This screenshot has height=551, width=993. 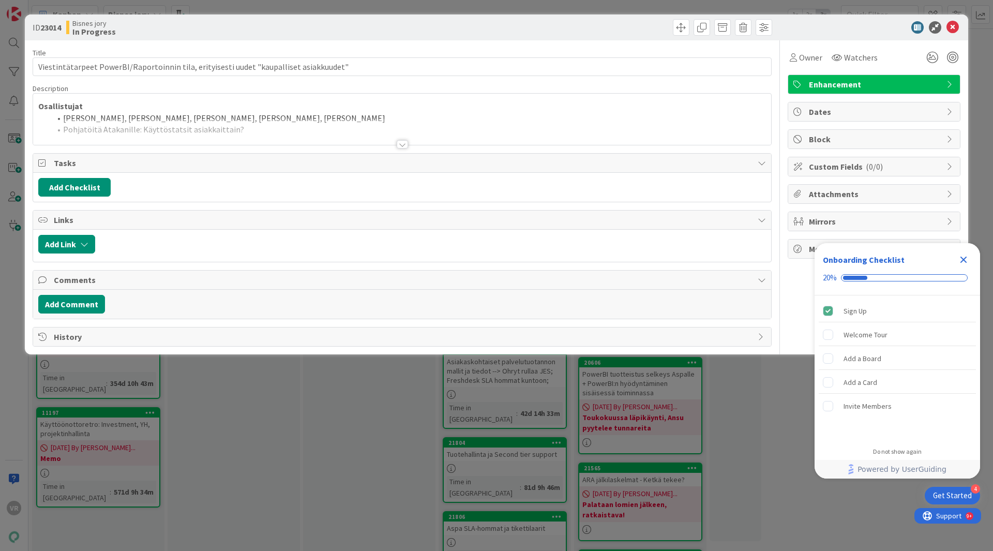 What do you see at coordinates (867, 406) in the screenshot?
I see `div: Invite Members` at bounding box center [867, 406].